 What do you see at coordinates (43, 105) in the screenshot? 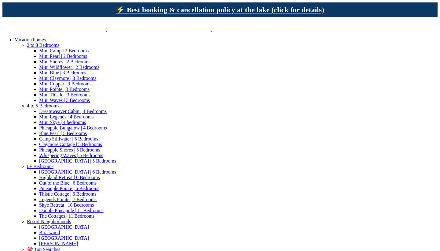
I see `a: 4 to 5 Bedrooms` at bounding box center [43, 105].